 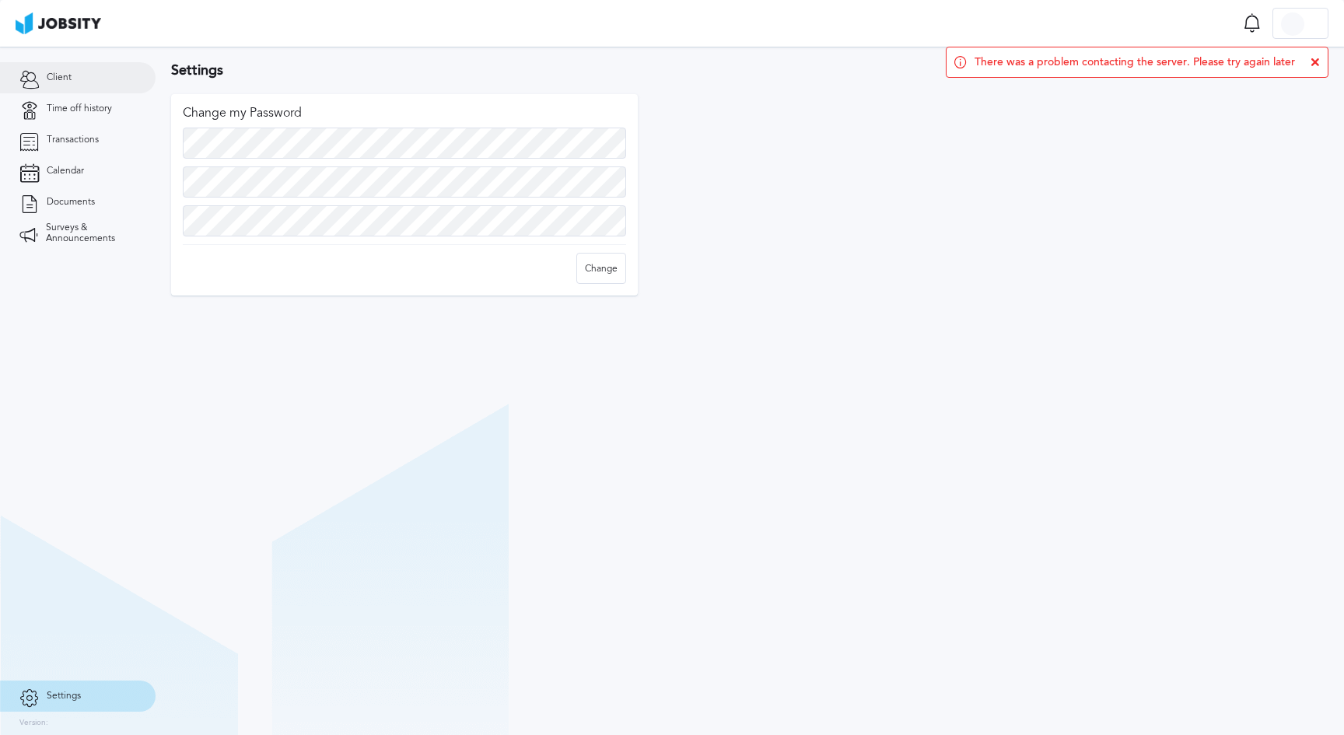 I want to click on div: Change my Password, so click(x=404, y=113).